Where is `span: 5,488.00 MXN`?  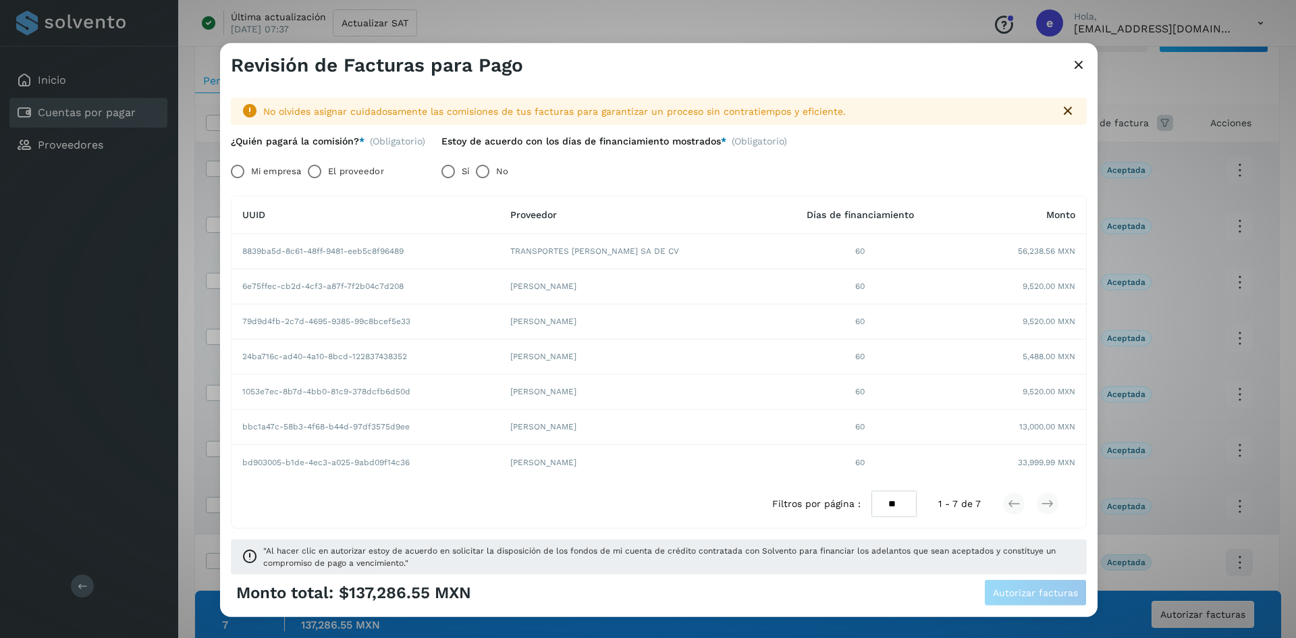
span: 5,488.00 MXN is located at coordinates (1049, 356).